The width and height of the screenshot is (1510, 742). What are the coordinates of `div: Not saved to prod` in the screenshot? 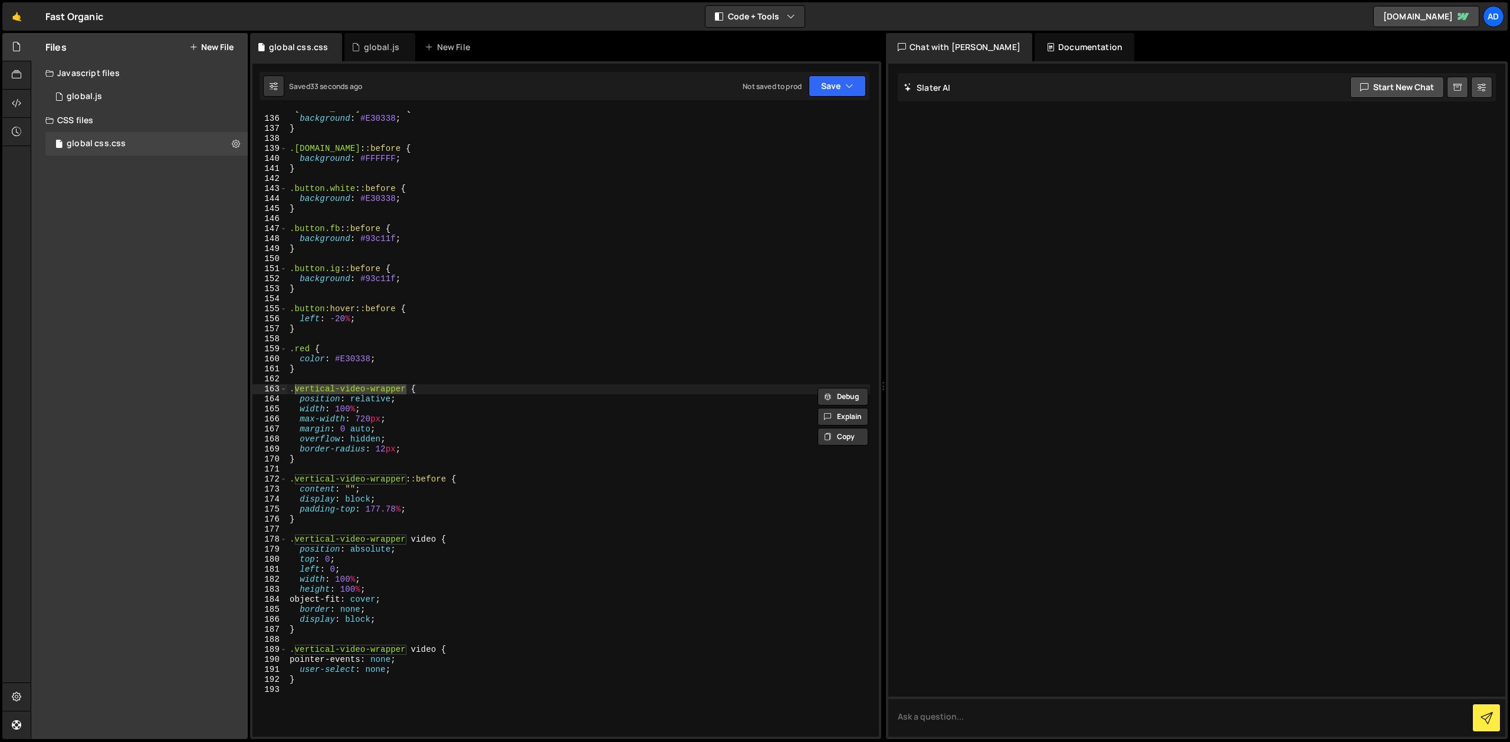 It's located at (772, 86).